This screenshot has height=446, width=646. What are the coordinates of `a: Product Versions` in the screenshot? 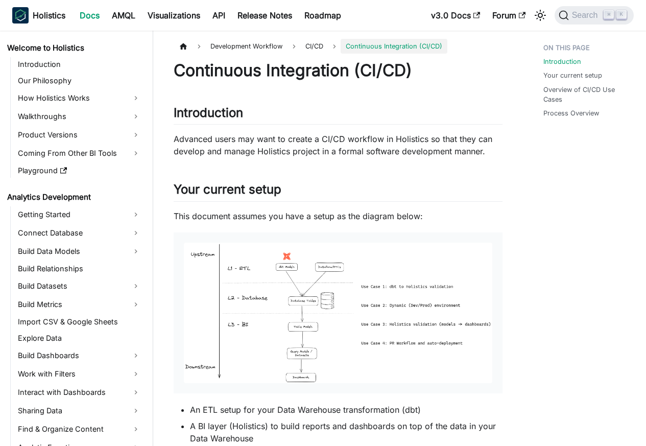 It's located at (79, 135).